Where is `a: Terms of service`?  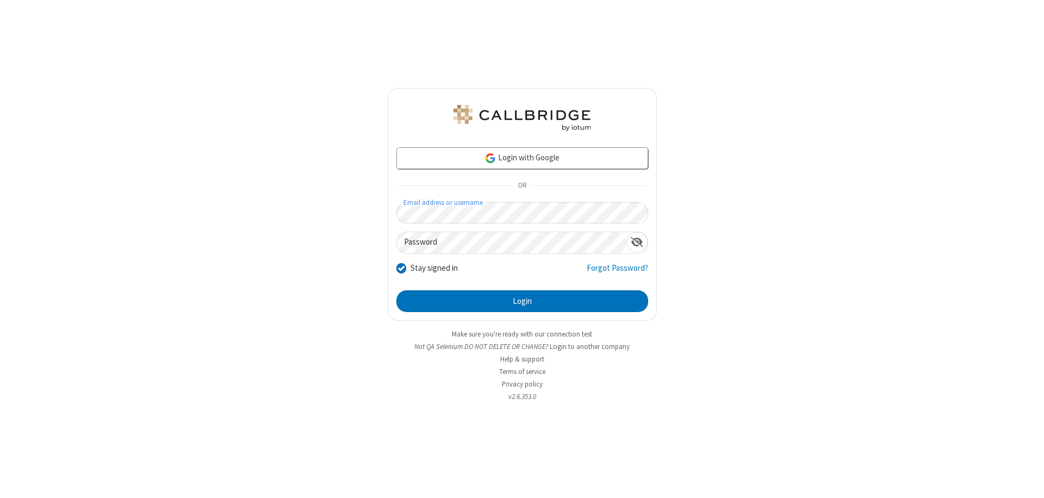
a: Terms of service is located at coordinates (522, 371).